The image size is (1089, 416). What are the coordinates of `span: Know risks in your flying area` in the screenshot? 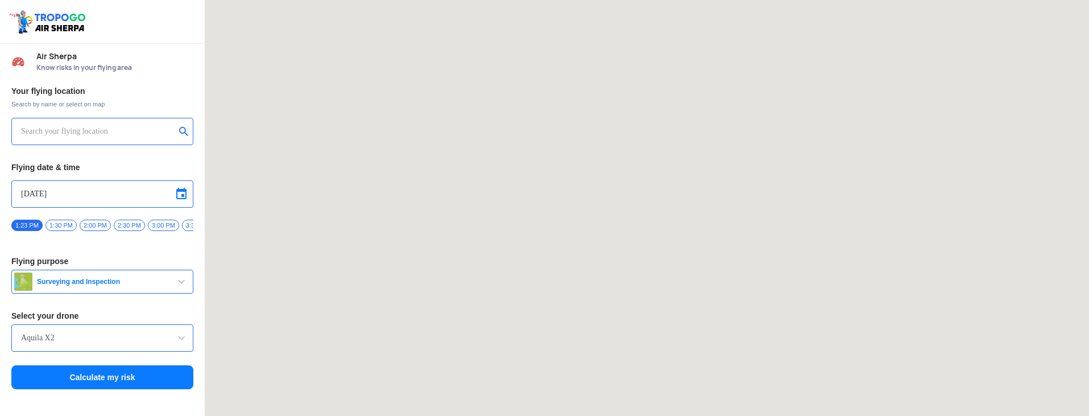 It's located at (115, 68).